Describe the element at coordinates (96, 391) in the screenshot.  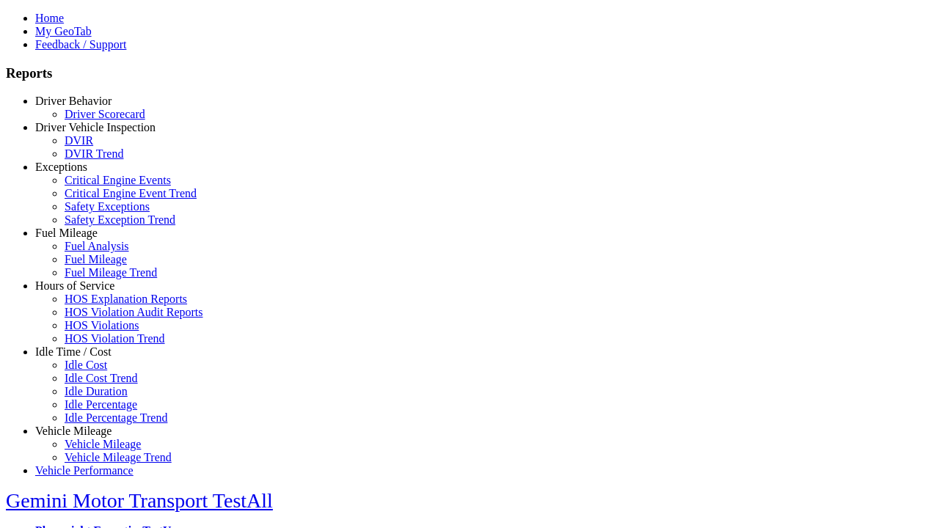
I see `a: Idle Duration` at that location.